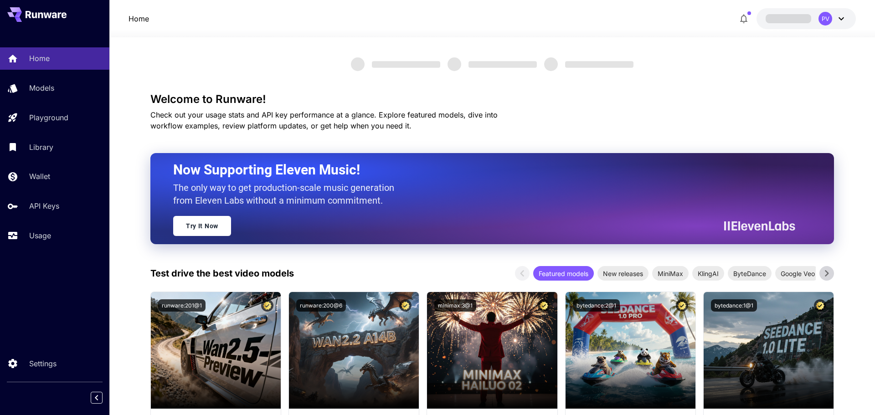 This screenshot has width=875, height=415. Describe the element at coordinates (798, 274) in the screenshot. I see `span: Google Veo` at that location.